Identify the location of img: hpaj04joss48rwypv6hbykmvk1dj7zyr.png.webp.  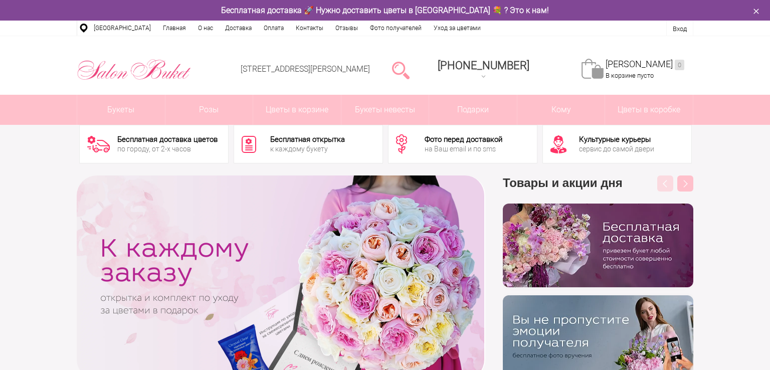
(598, 245).